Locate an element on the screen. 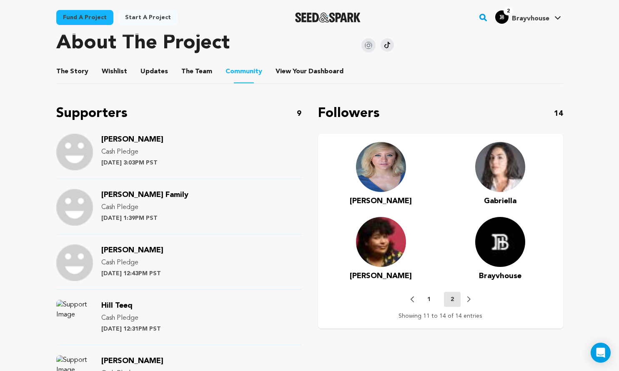 This screenshot has width=619, height=371. span: Story is located at coordinates (72, 72).